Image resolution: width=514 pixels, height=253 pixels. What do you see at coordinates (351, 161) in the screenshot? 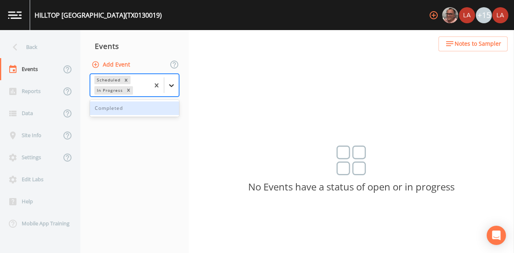
I see `img: svg%3e` at bounding box center [351, 161].